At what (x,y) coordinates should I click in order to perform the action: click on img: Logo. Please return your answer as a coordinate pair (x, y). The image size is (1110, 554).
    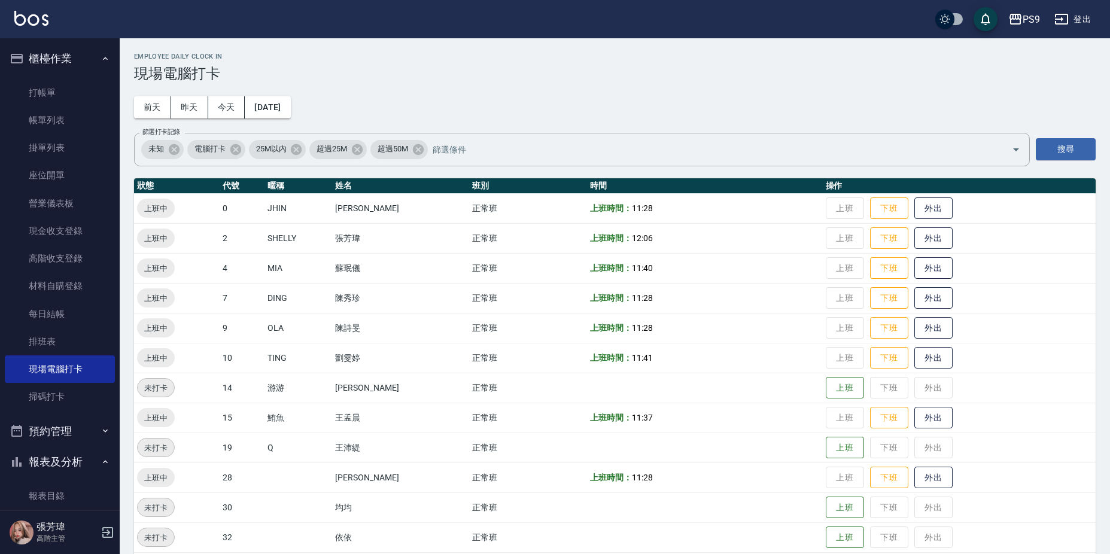
    Looking at the image, I should click on (31, 18).